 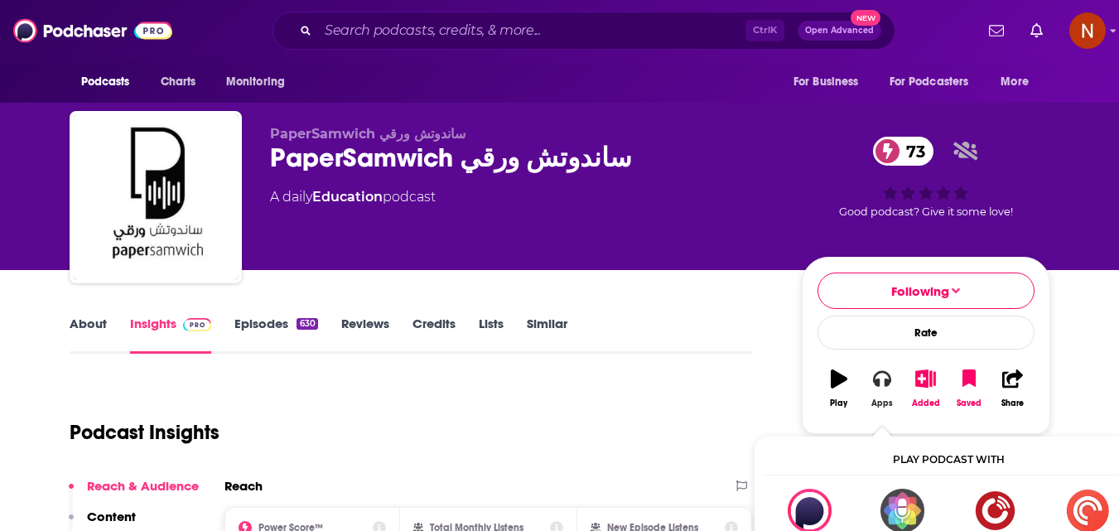 I want to click on span: PaperSamwich ساندوتش ورقي, so click(x=368, y=133).